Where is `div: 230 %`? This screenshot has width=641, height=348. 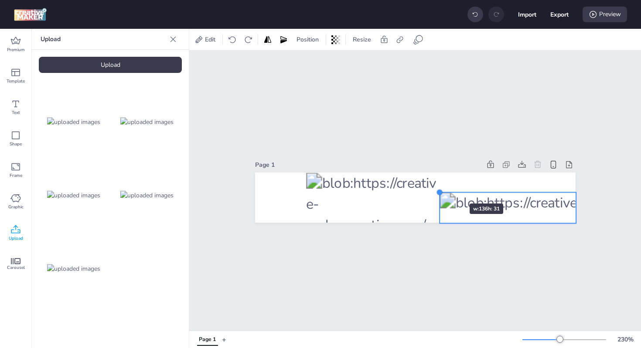
div: 230 % is located at coordinates (626, 339).